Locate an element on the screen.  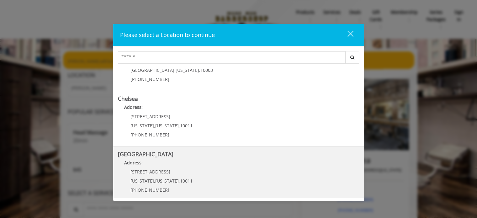
i: Search button is located at coordinates (352, 57).